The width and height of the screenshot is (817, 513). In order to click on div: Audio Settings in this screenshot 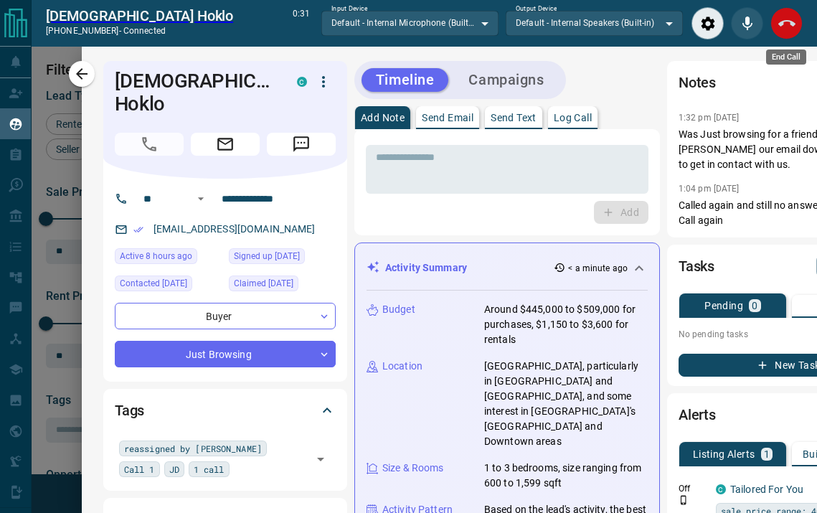, I will do `click(708, 23)`.